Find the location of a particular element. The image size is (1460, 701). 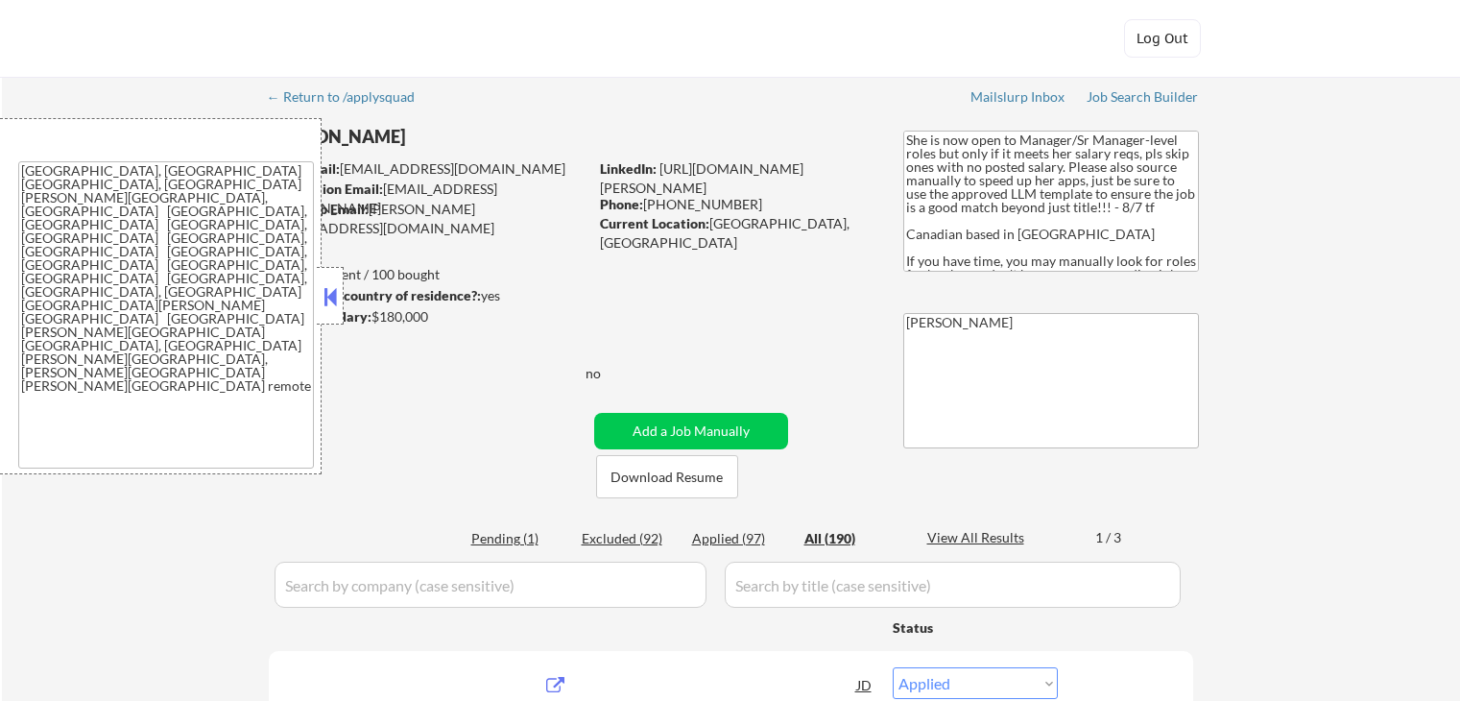

strong: Current Location: is located at coordinates (655, 223).